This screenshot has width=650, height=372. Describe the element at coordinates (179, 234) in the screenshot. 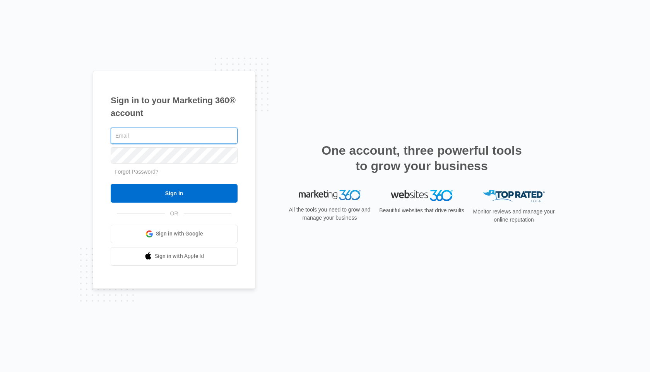

I see `span: Sign in with Google` at that location.